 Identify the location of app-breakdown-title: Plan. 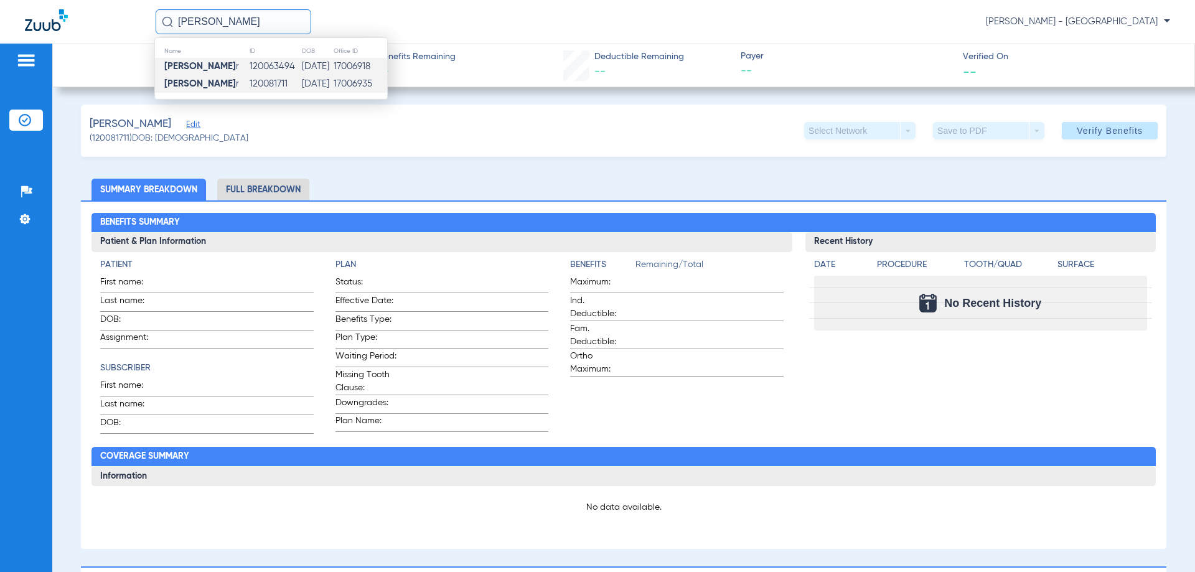
(442, 265).